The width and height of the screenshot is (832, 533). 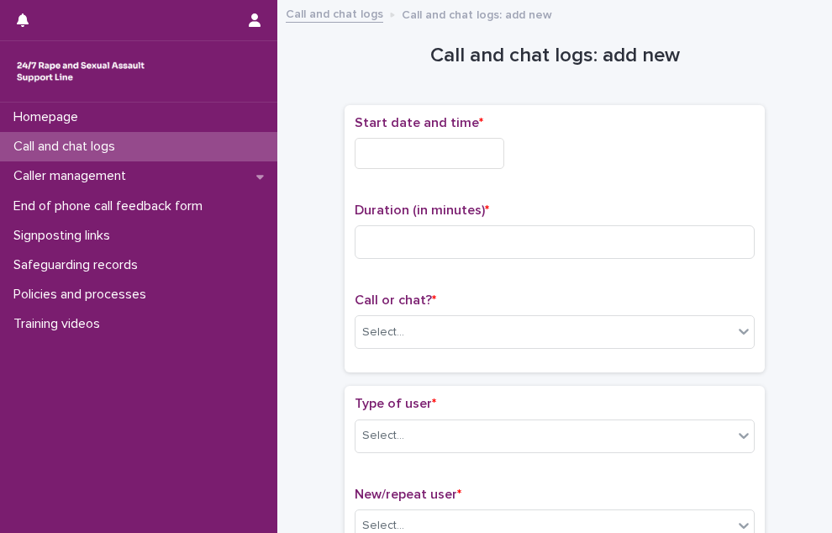 I want to click on p: Call and chat logs, so click(x=67, y=146).